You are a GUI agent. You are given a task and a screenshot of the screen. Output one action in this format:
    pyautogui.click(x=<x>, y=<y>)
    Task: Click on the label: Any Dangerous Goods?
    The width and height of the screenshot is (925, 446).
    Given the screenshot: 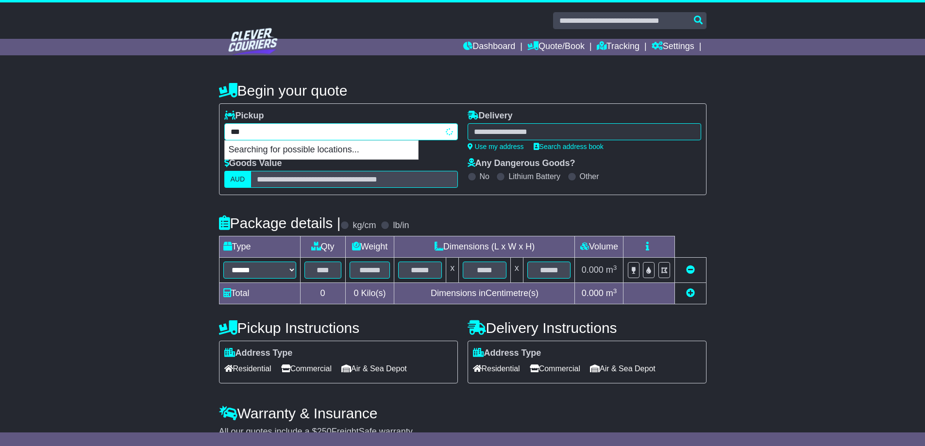 What is the action you would take?
    pyautogui.click(x=522, y=164)
    